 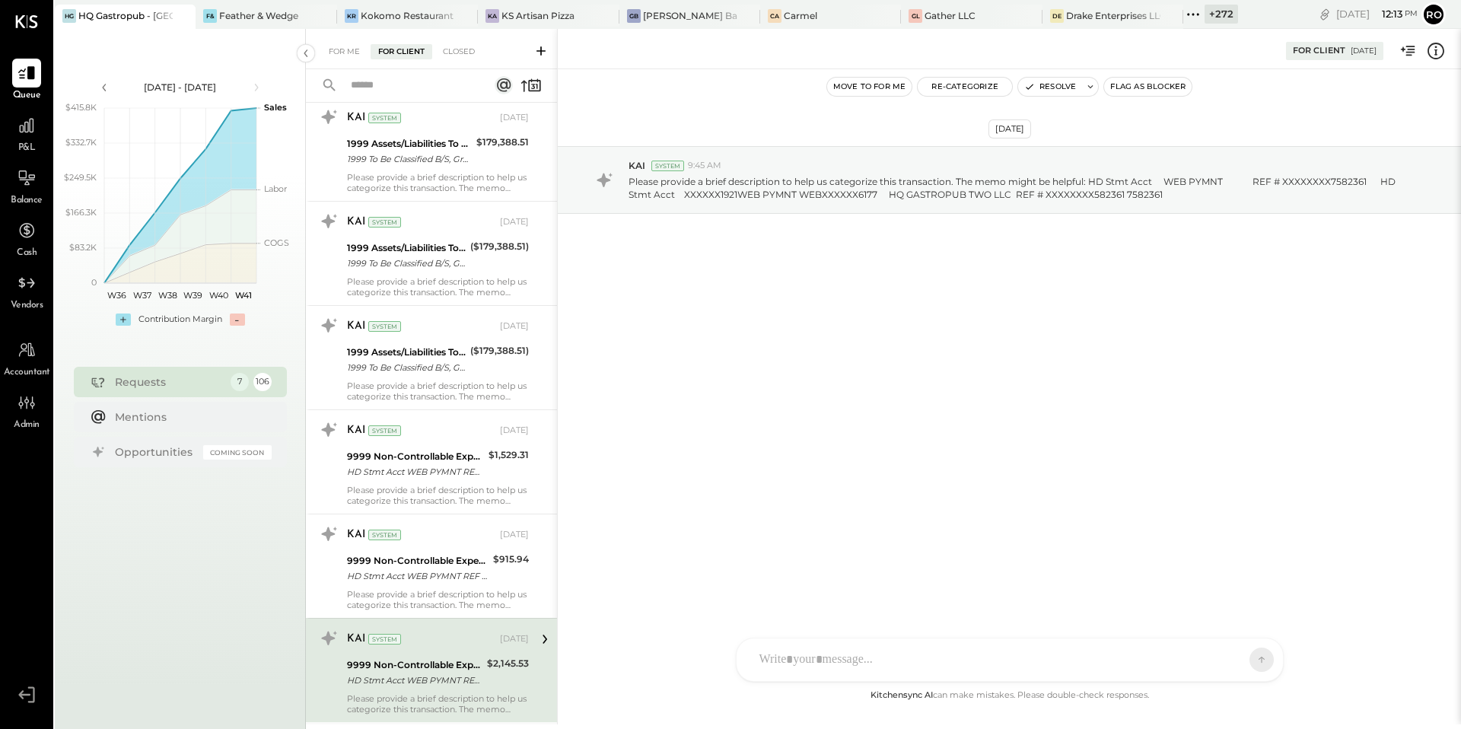 What do you see at coordinates (167, 295) in the screenshot?
I see `text: W38` at bounding box center [167, 295].